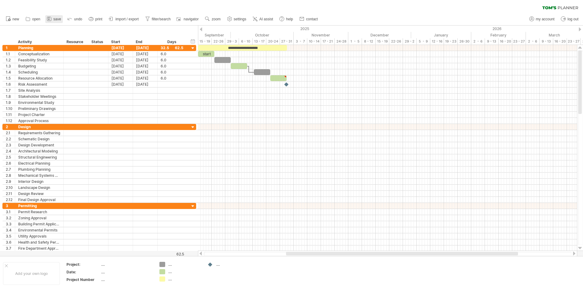  I want to click on div: 13 - 17, so click(259, 41).